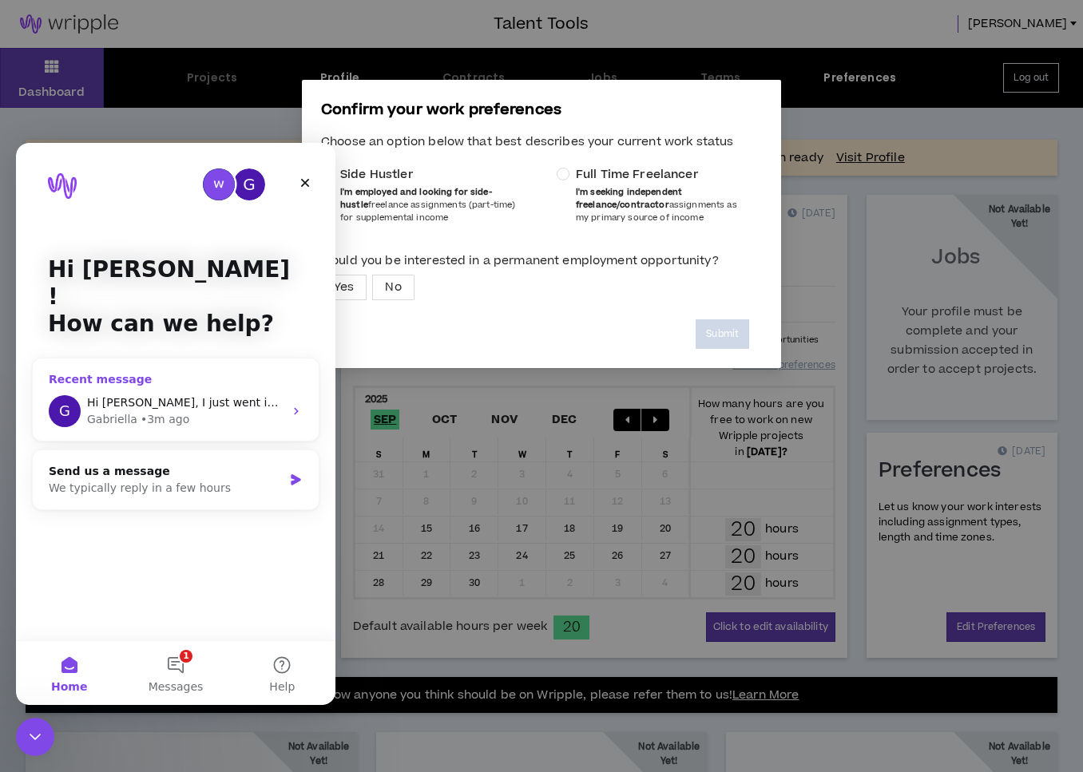 The width and height of the screenshot is (1083, 772). I want to click on div: Gabriella, so click(96, 276).